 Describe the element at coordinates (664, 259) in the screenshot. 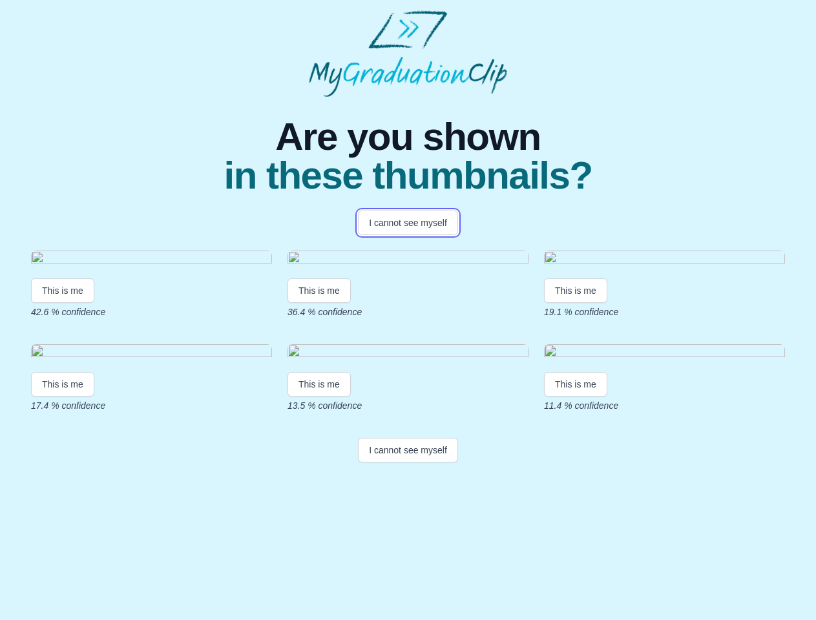

I see `img: 334d7e3d39481c08321500a96452a6c03da69404.gif` at that location.